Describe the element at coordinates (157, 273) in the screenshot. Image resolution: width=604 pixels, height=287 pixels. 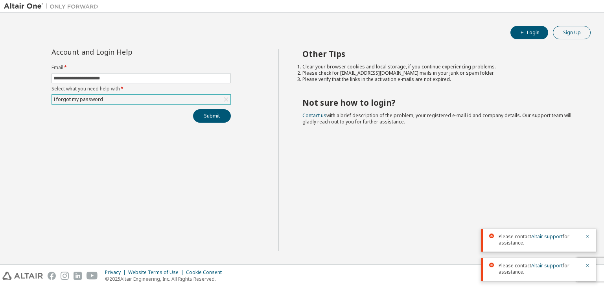
I see `div: Website Terms of Use` at that location.